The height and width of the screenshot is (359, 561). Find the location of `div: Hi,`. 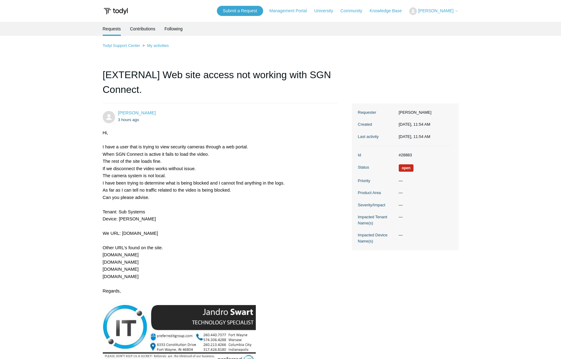

div: Hi, is located at coordinates (217, 133).